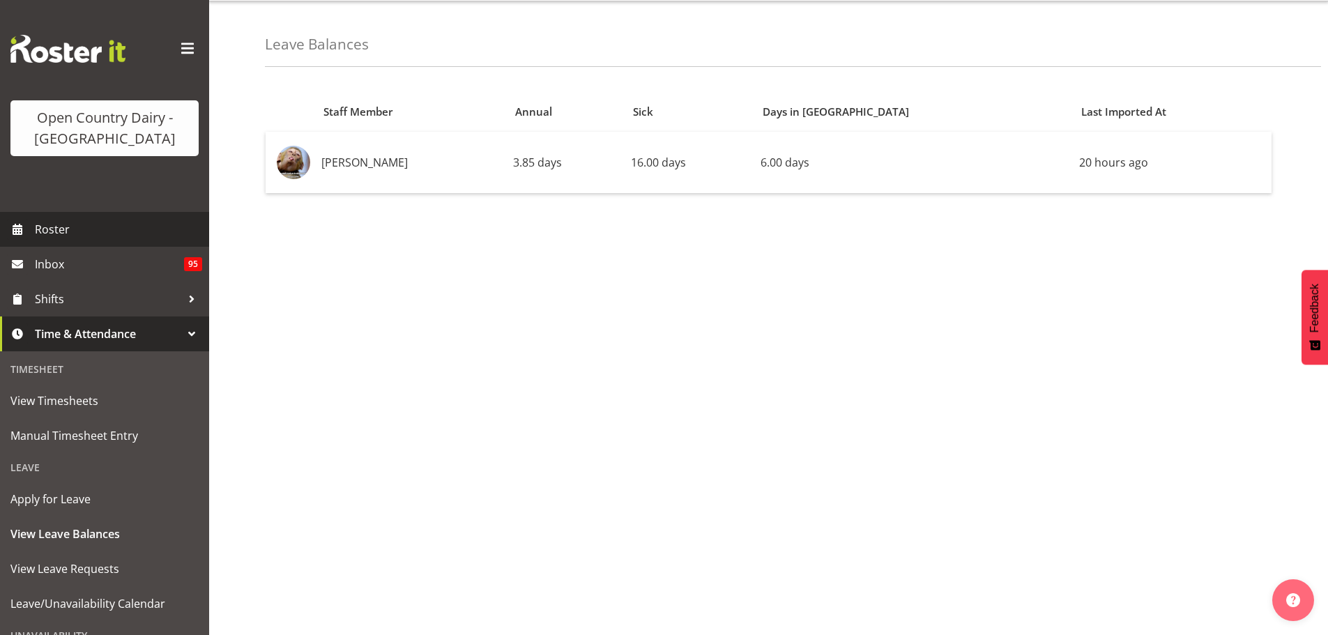  I want to click on span: Roster, so click(119, 229).